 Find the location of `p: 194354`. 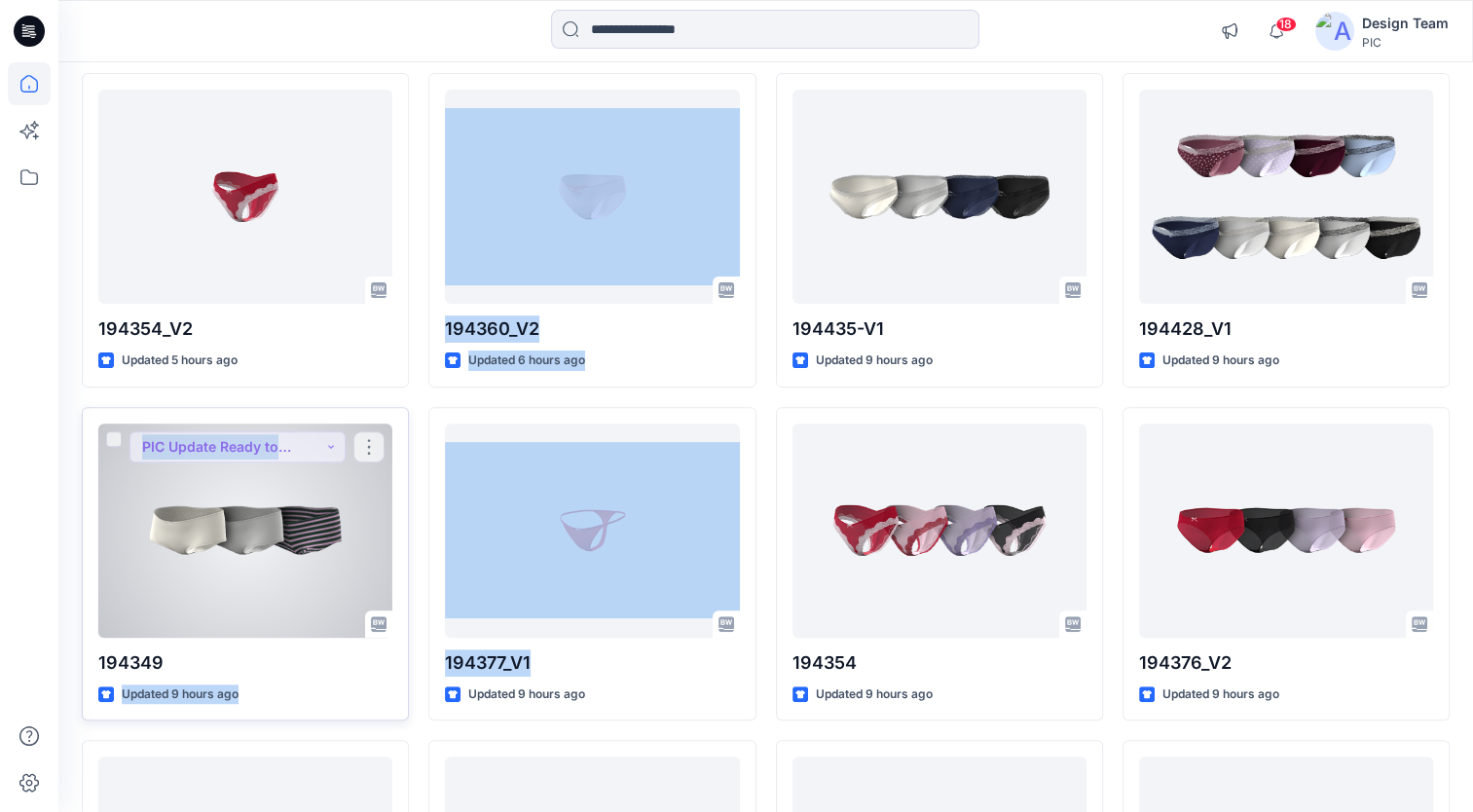

p: 194354 is located at coordinates (940, 663).